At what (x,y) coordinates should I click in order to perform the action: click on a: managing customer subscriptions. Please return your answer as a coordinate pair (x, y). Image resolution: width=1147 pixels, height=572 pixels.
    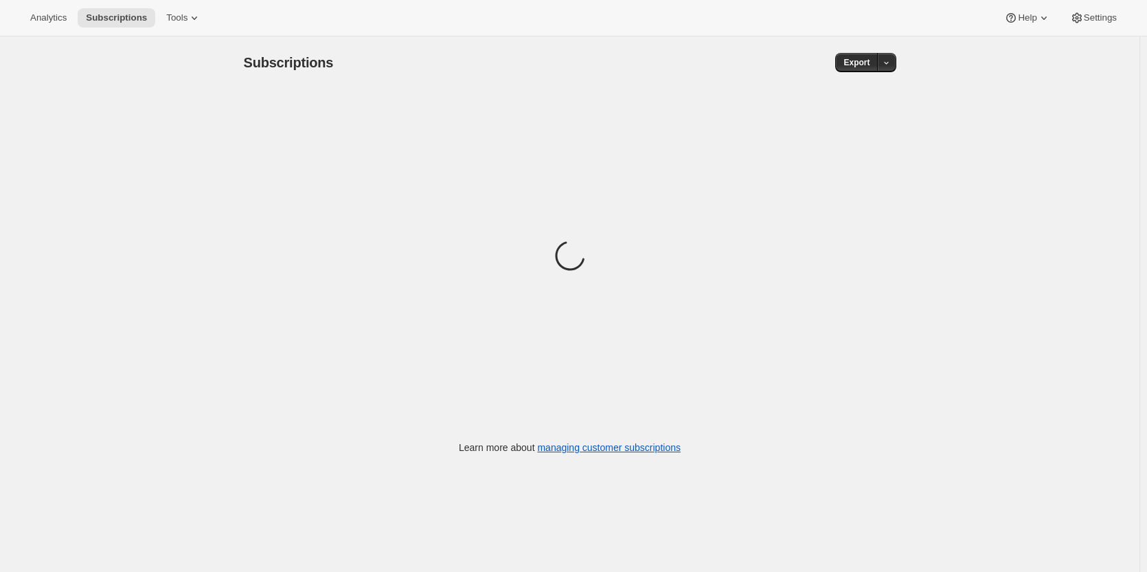
    Looking at the image, I should click on (609, 447).